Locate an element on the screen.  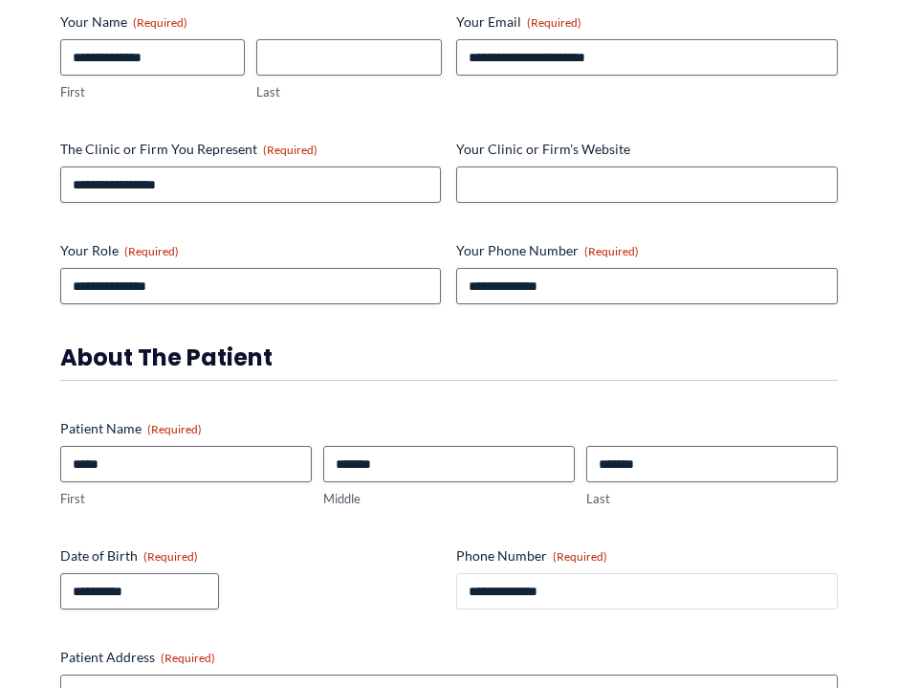
h3: About the Patient is located at coordinates (449, 357).